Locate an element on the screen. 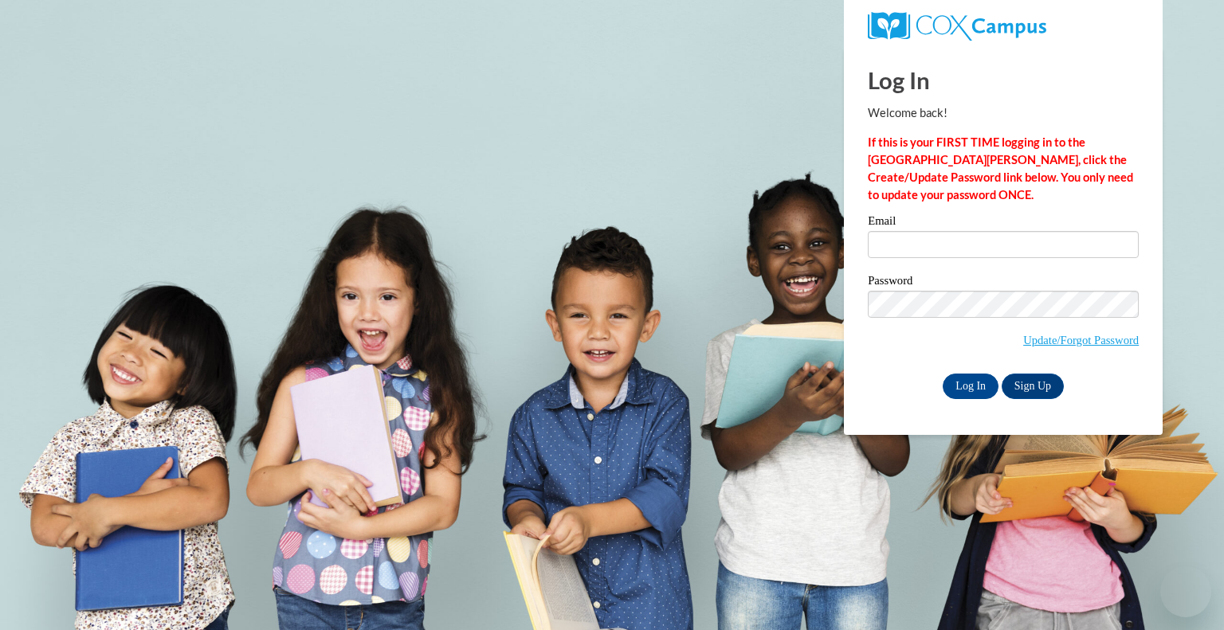 This screenshot has height=630, width=1224. h1: Log In is located at coordinates (1003, 80).